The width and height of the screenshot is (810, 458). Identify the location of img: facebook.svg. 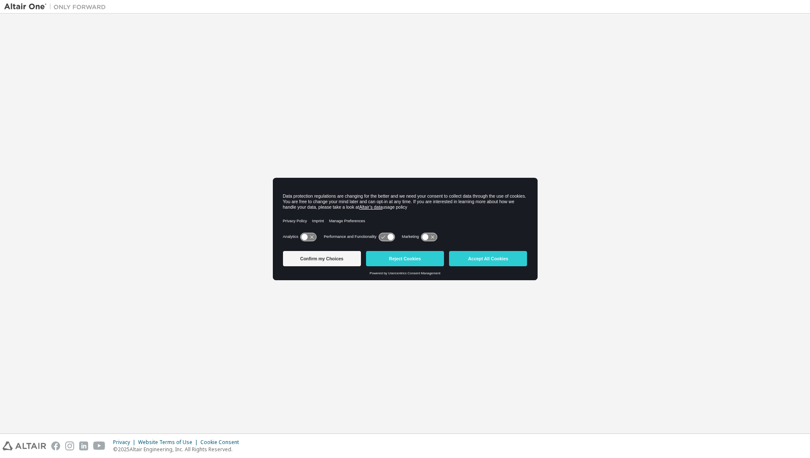
(55, 446).